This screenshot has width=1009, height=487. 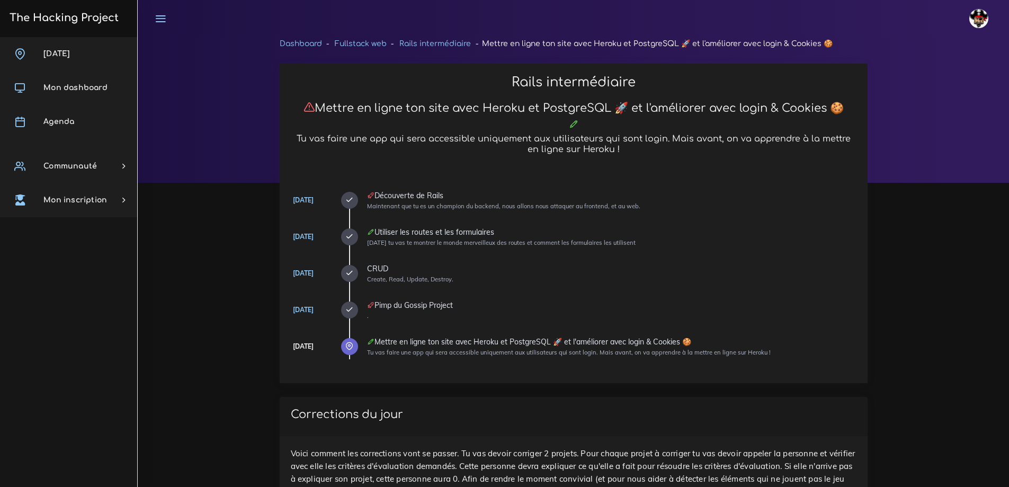 I want to click on span: Mon dashboard, so click(x=75, y=87).